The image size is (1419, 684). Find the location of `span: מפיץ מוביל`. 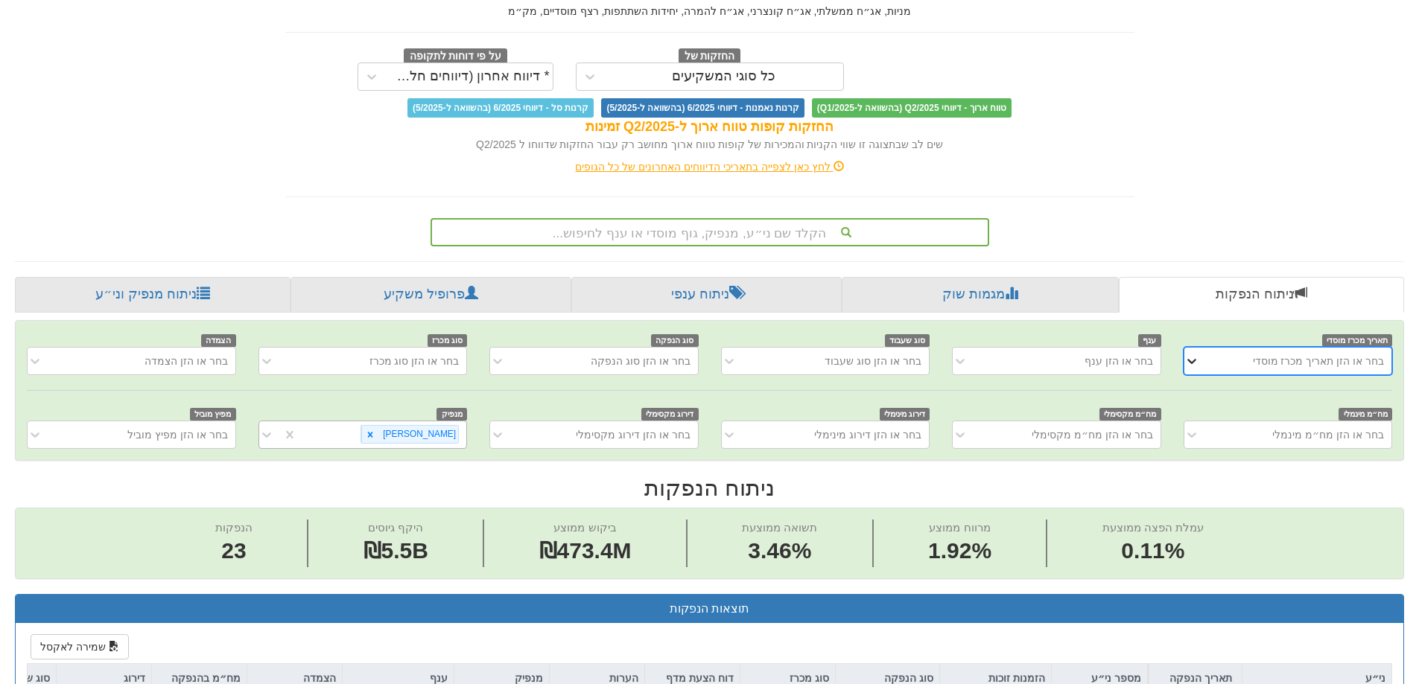

span: מפיץ מוביל is located at coordinates (213, 414).